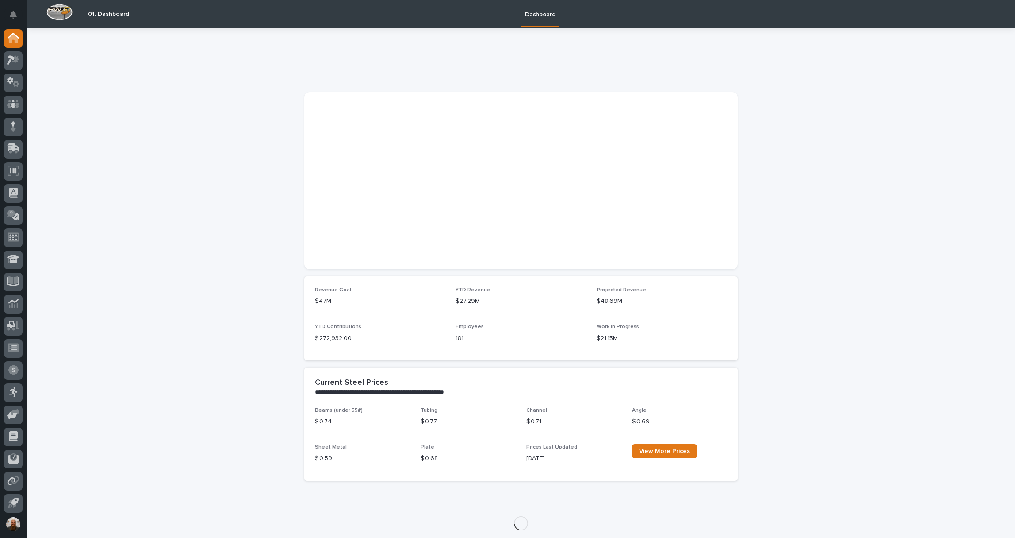 The width and height of the screenshot is (1015, 538). Describe the element at coordinates (662, 301) in the screenshot. I see `p: $48.69M` at that location.